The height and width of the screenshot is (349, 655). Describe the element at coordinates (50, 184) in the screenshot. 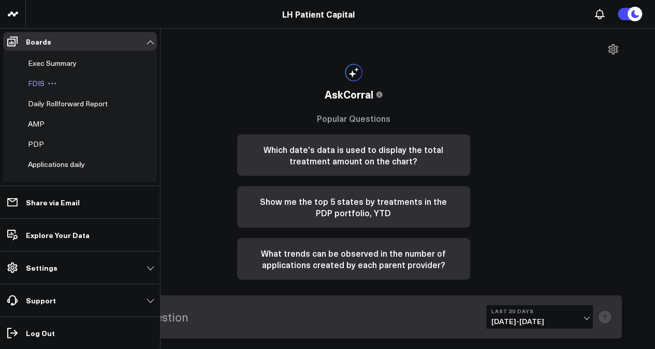

I see `a: Performance` at that location.